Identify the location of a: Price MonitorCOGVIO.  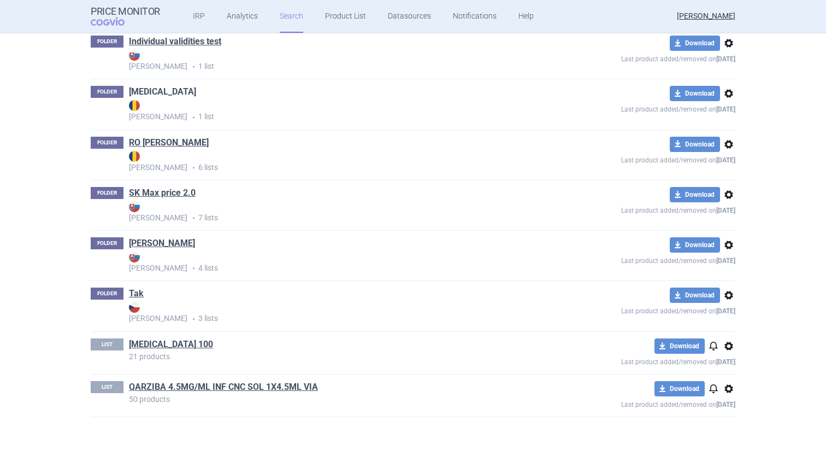
(125, 16).